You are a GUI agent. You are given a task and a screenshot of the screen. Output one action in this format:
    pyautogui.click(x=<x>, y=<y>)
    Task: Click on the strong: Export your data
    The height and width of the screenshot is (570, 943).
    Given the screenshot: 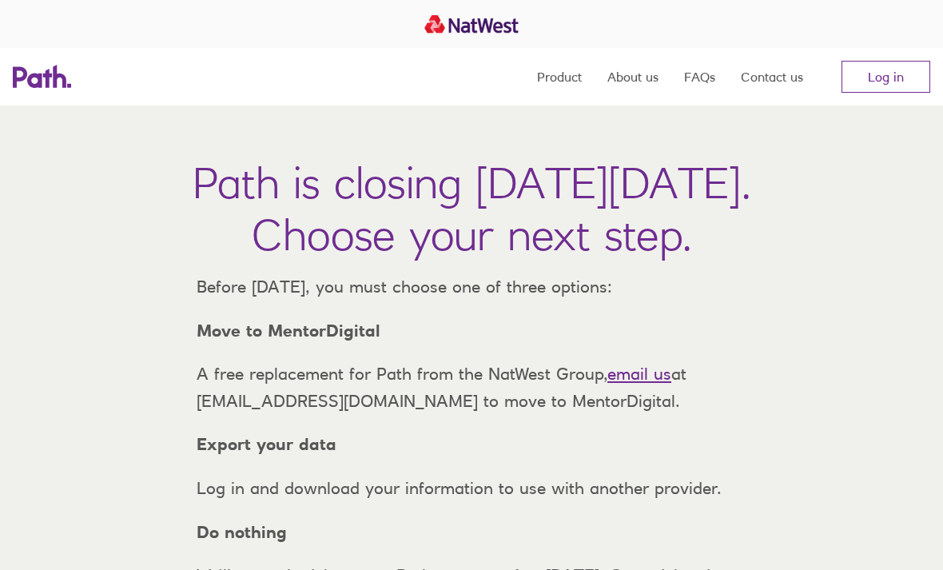 What is the action you would take?
    pyautogui.click(x=266, y=444)
    